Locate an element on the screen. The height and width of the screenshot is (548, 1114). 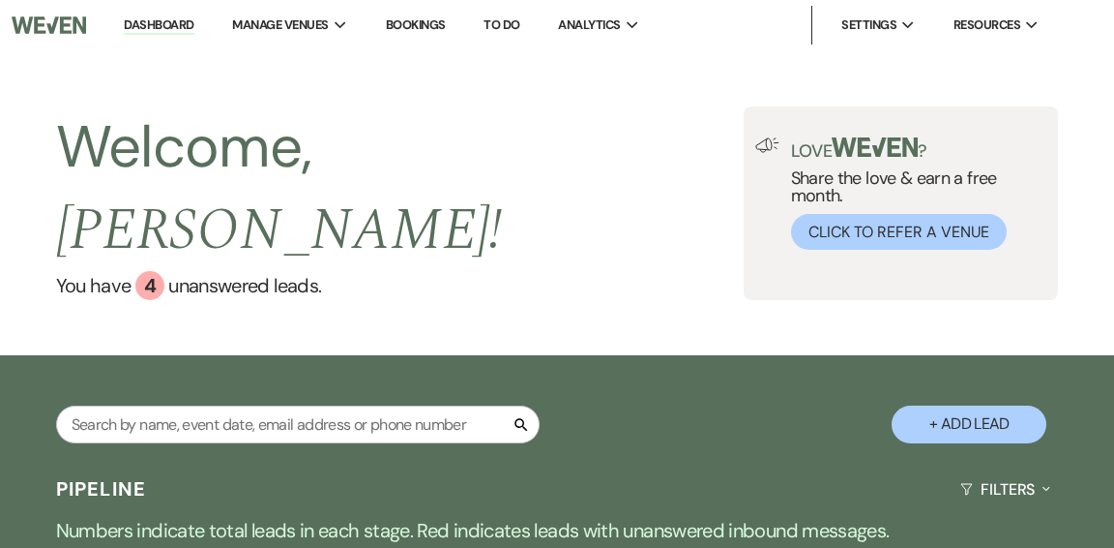
p: Love ? is located at coordinates (919, 148).